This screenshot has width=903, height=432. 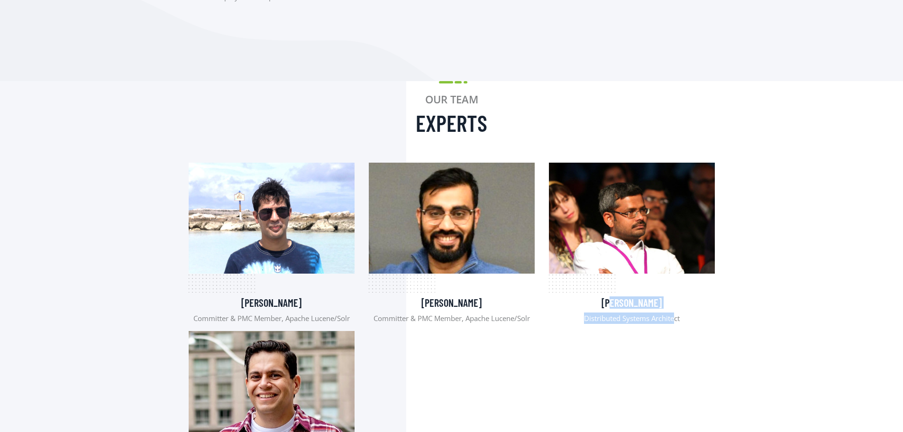 What do you see at coordinates (632, 218) in the screenshot?
I see `img: Kishore Angani` at bounding box center [632, 218].